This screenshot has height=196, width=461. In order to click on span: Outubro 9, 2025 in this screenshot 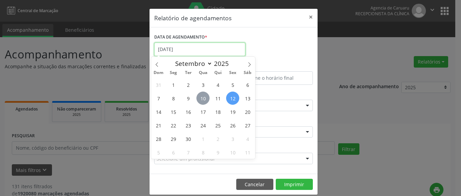, I will do `click(218, 152)`.